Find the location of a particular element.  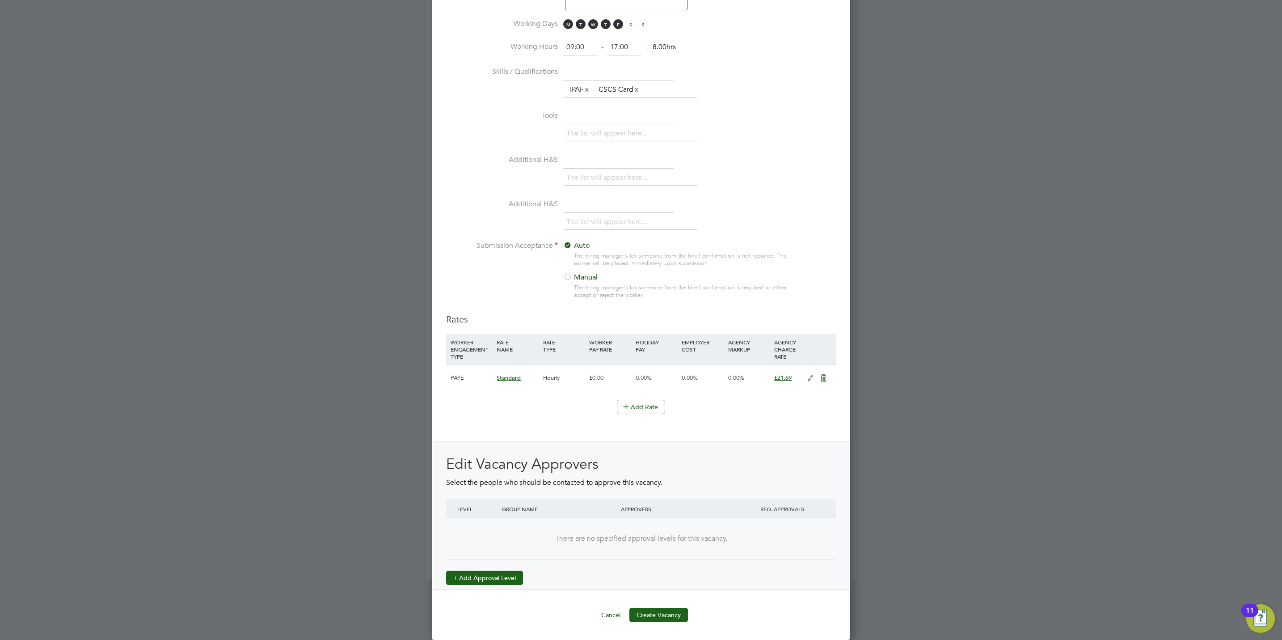

span: £21.69 is located at coordinates (783, 377).